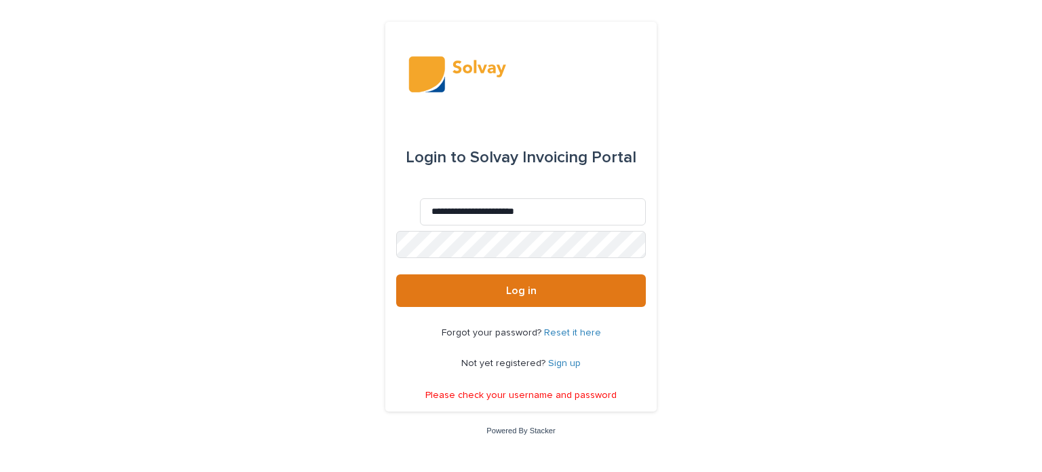 The height and width of the screenshot is (472, 1042). Describe the element at coordinates (505, 363) in the screenshot. I see `span: Not yet registered?` at that location.